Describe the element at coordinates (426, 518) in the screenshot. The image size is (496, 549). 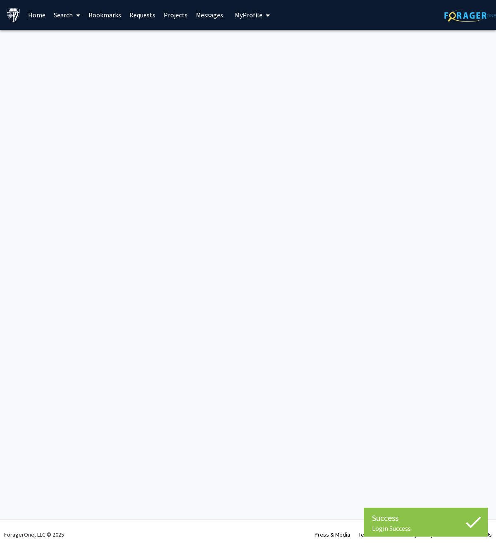
I see `div: Success` at that location.